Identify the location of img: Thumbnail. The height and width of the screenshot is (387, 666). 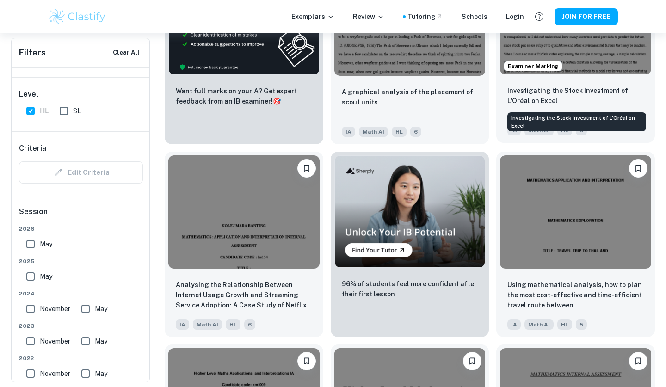
(410, 211).